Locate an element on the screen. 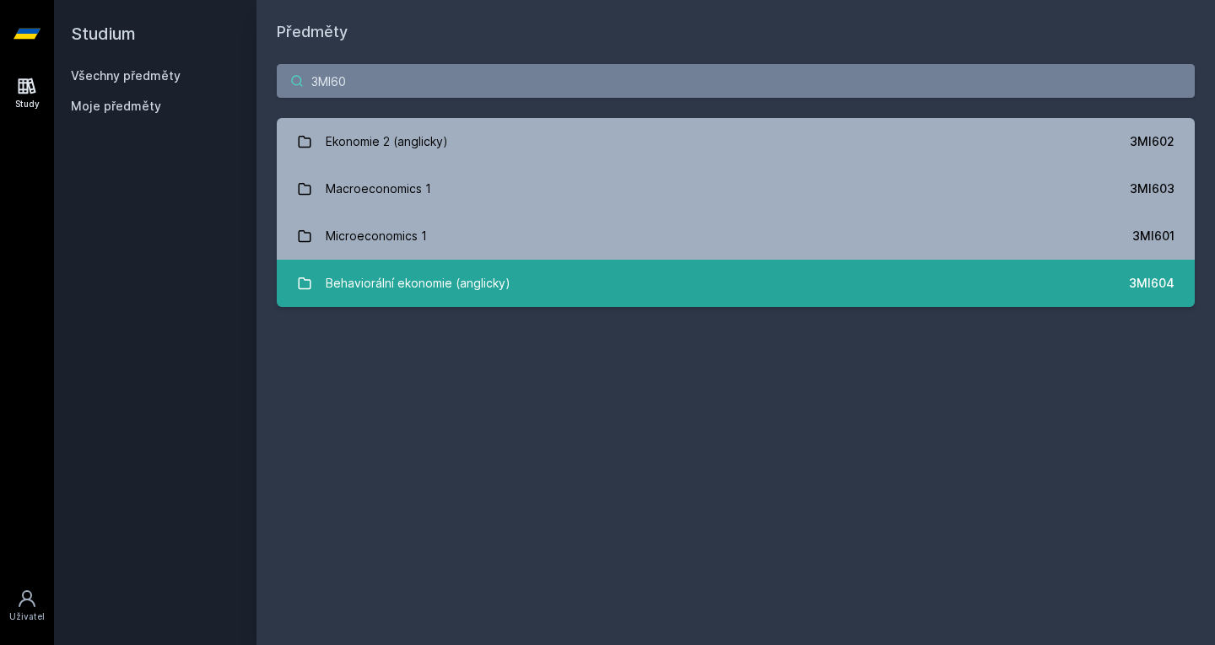  div: Microeconomics 1 is located at coordinates (376, 236).